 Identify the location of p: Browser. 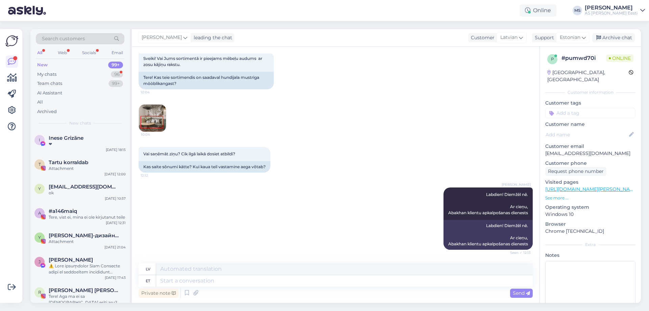
(590, 224).